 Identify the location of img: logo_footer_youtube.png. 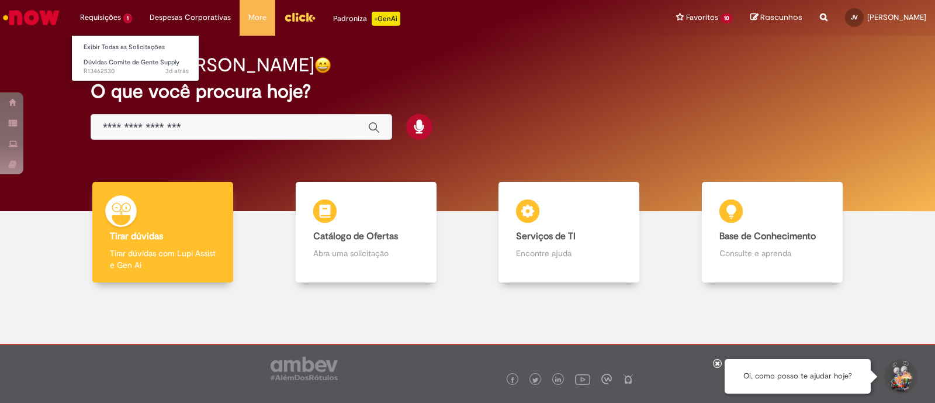
(583, 379).